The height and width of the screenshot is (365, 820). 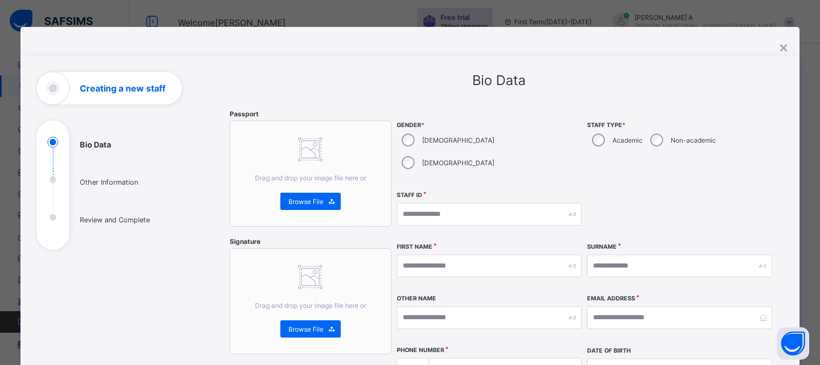 What do you see at coordinates (245, 241) in the screenshot?
I see `span: Signature` at bounding box center [245, 241].